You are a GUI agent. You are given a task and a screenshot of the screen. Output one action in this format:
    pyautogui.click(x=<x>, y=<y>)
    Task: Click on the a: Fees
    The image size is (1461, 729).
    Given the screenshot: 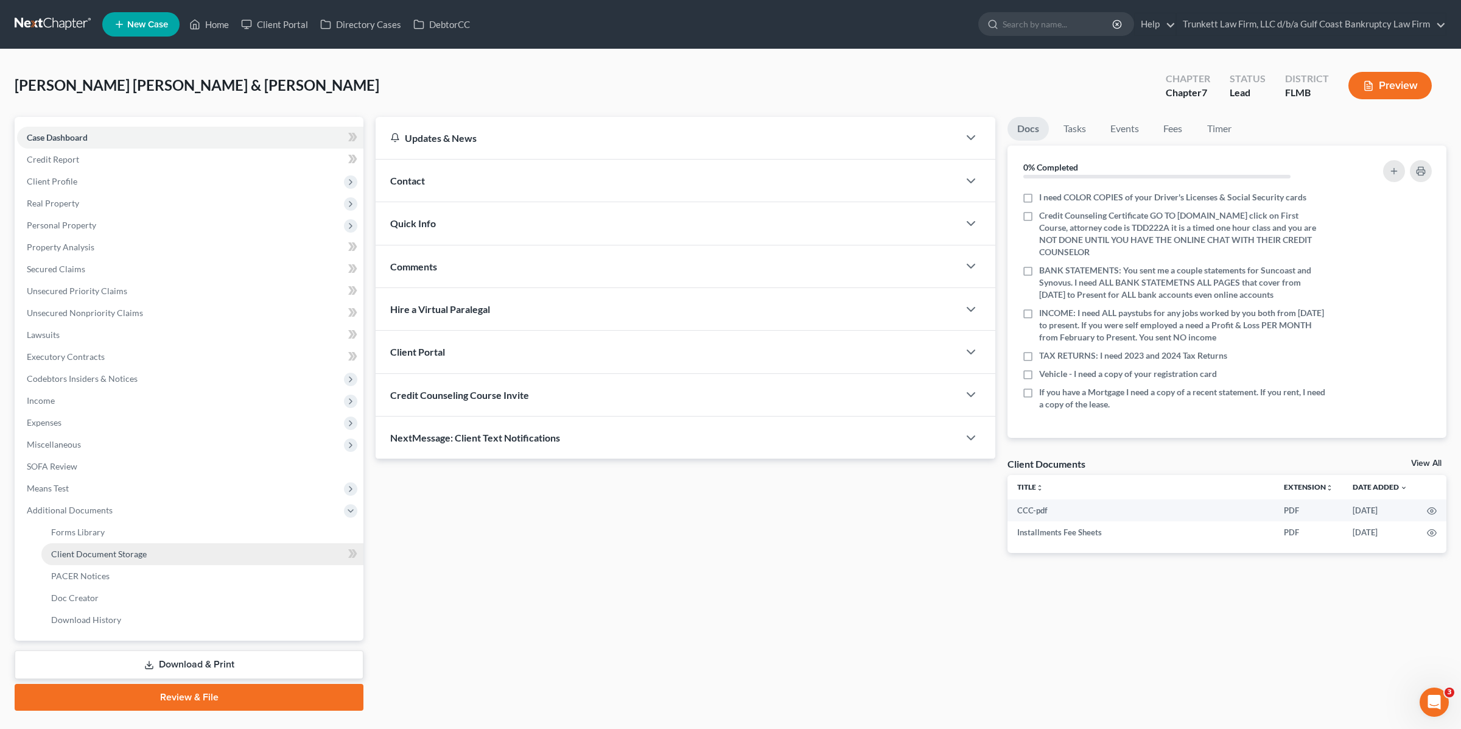 What is the action you would take?
    pyautogui.click(x=1173, y=128)
    